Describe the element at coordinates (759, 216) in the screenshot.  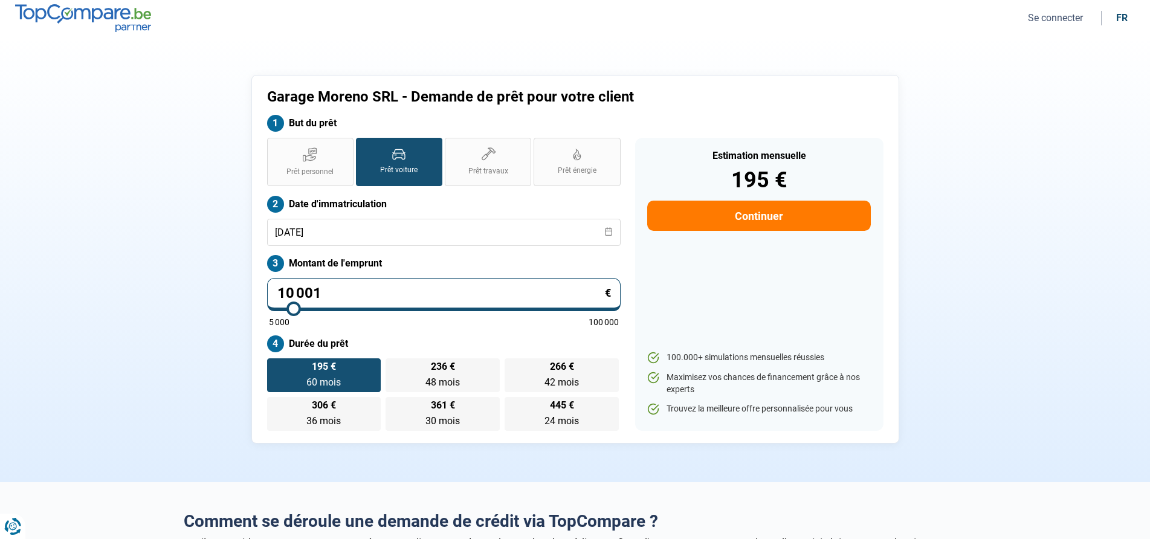
I see `button: Continuer` at that location.